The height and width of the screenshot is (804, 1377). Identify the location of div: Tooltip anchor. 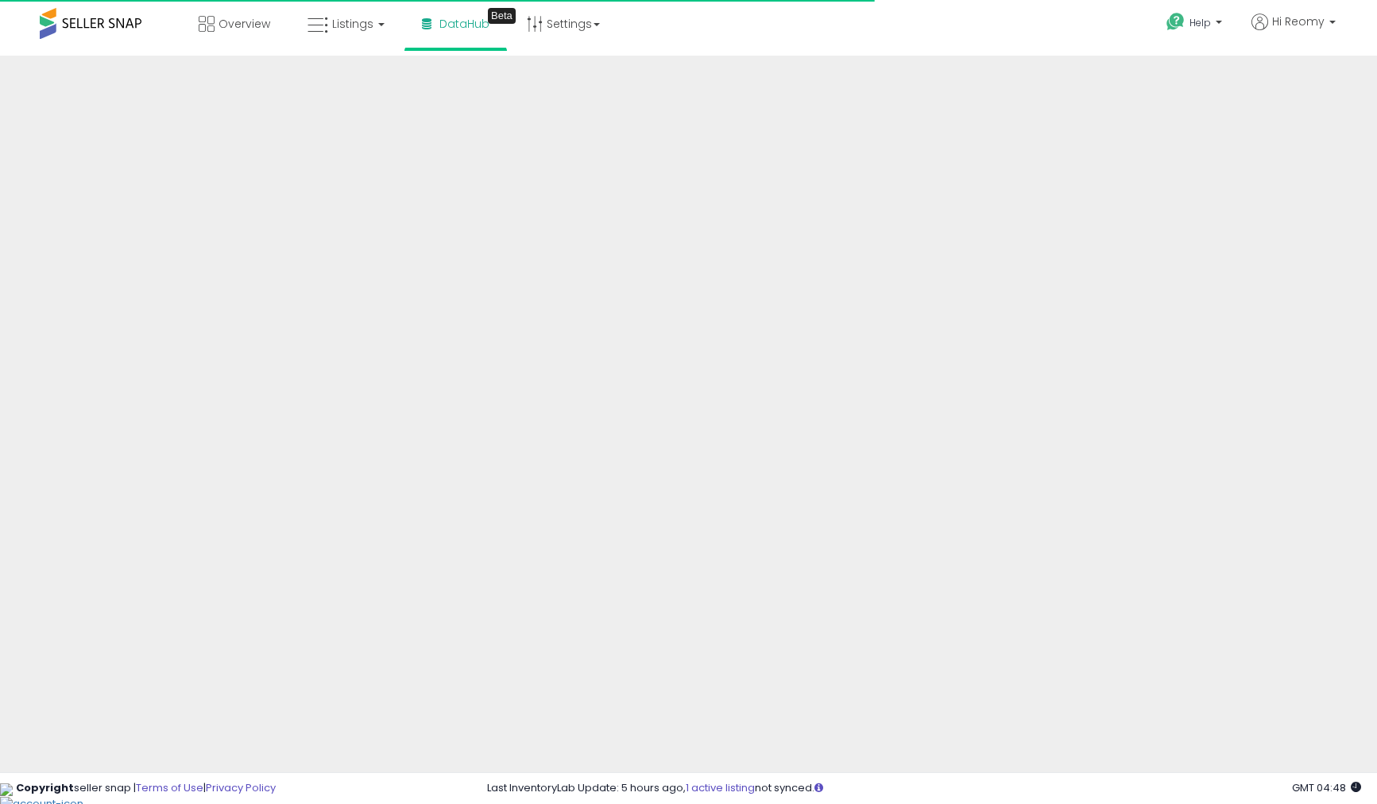
(502, 16).